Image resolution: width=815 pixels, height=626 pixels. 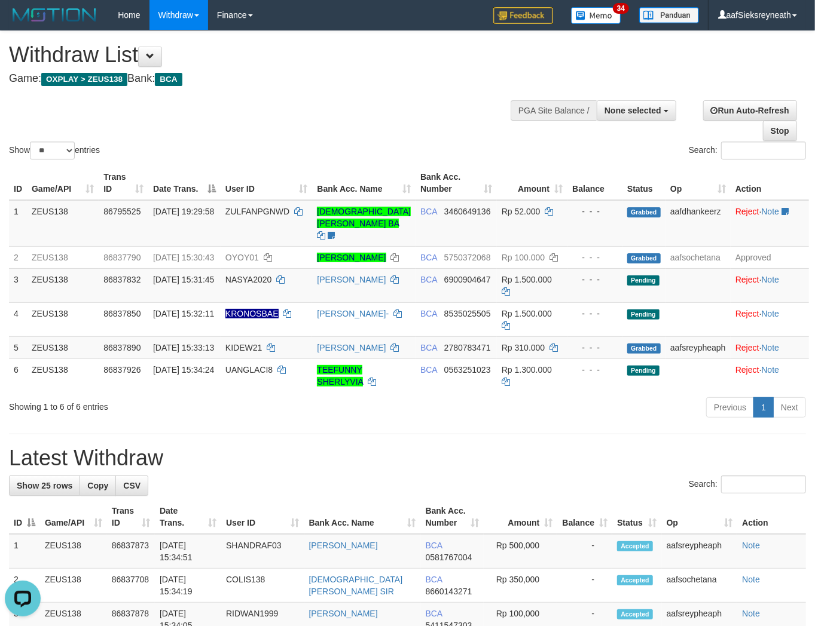 What do you see at coordinates (585, 517) in the screenshot?
I see `th: Balance: activate to sort column ascending` at bounding box center [585, 517].